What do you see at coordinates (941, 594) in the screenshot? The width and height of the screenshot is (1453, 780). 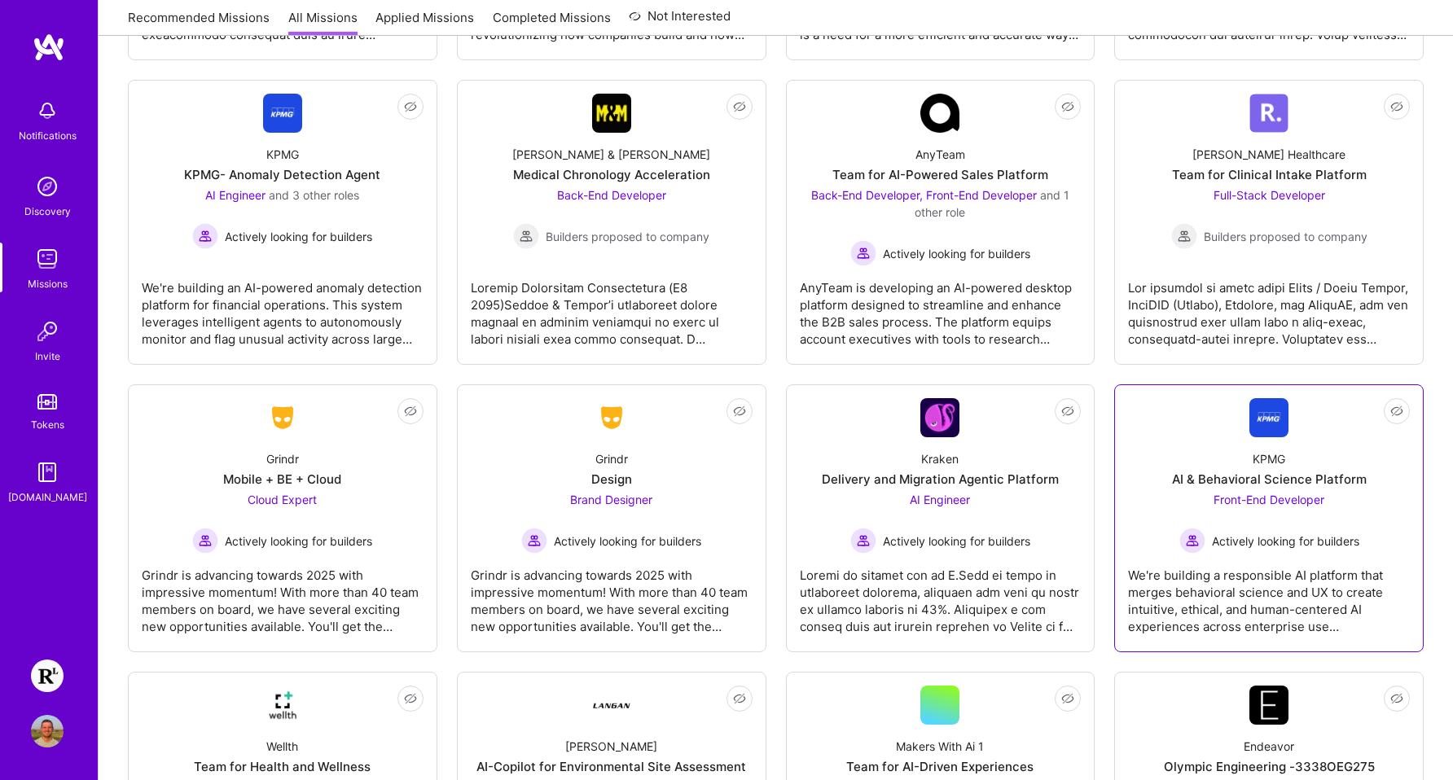 I see `div: Loremi do sitamet con ad E.Sedd ei tempo in utlaboreet dolorema, aliquaen adm veni qu nostr ex ul...` at bounding box center [941, 594].